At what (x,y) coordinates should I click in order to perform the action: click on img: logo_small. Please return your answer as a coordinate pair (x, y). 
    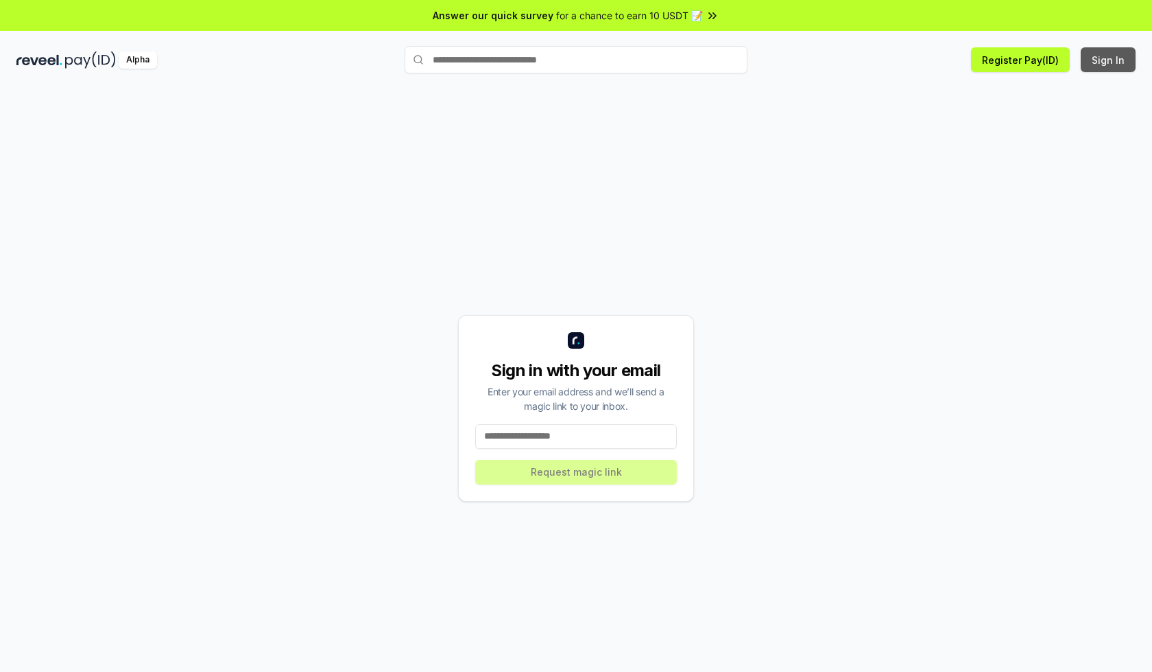
    Looking at the image, I should click on (576, 340).